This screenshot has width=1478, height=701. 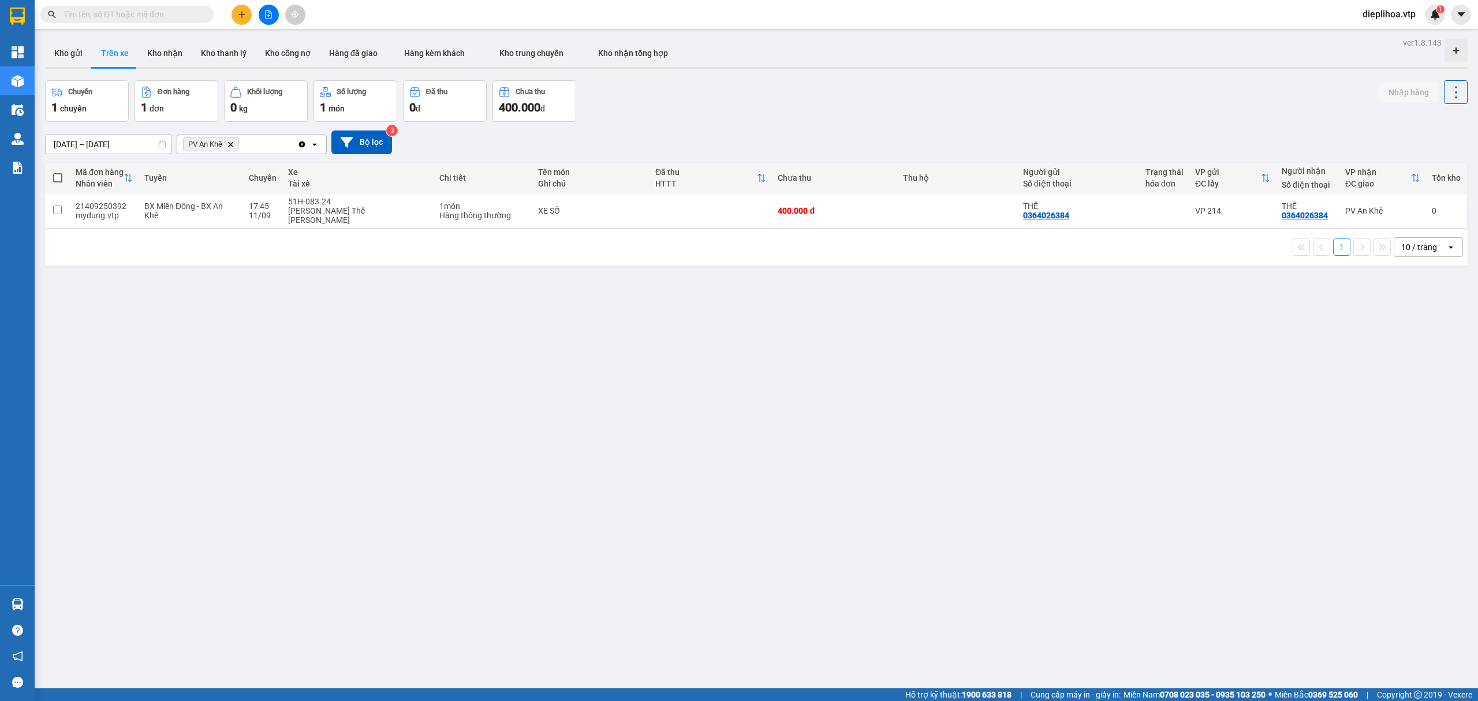 I want to click on button: plus, so click(x=241, y=14).